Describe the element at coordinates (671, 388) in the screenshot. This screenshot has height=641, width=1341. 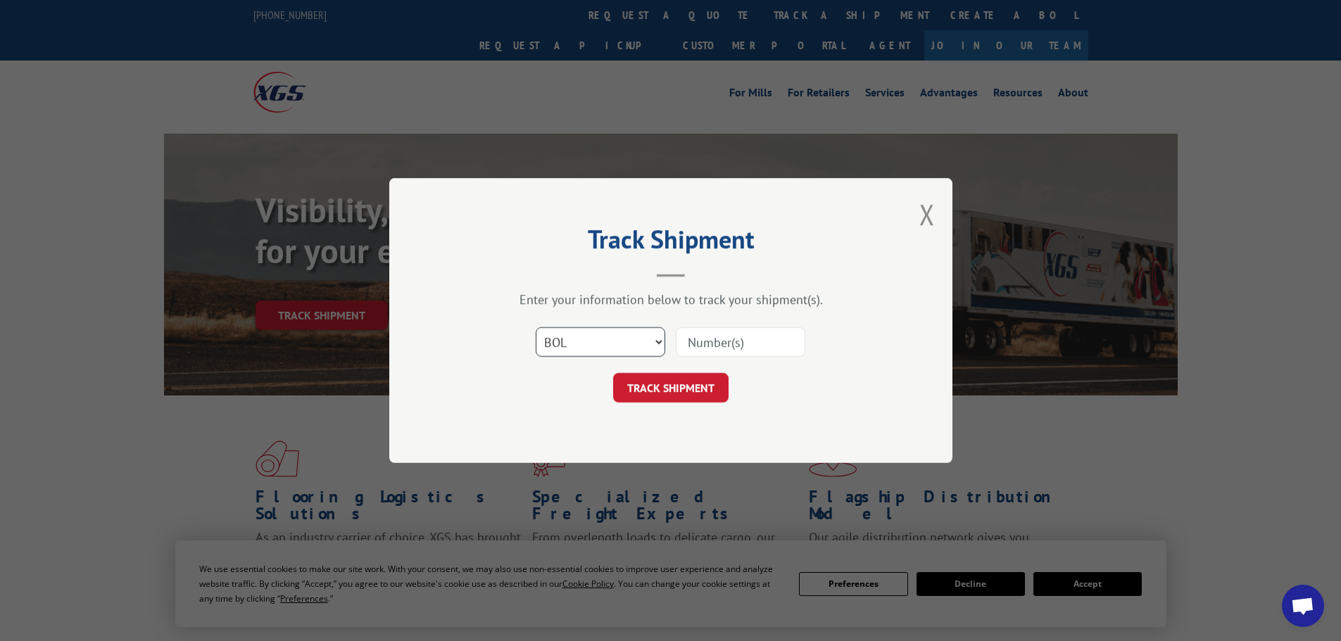
I see `button: TRACK SHIPMENT` at that location.